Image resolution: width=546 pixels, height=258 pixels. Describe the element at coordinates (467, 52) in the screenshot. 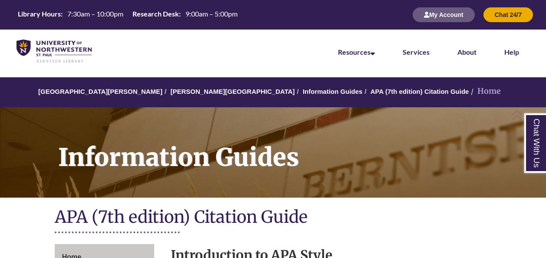

I see `a: About` at that location.